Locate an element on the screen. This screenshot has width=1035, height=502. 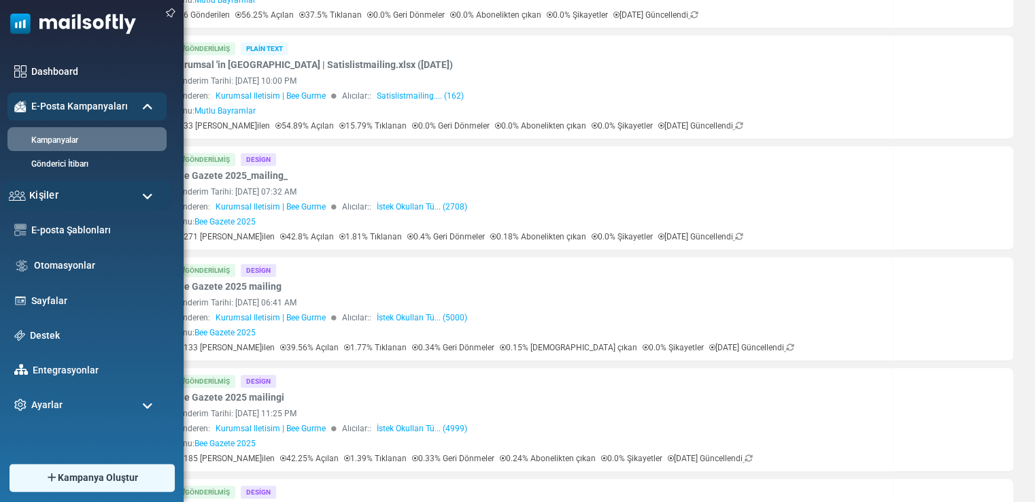
span: E-Posta Kampanyaları is located at coordinates (80, 106).